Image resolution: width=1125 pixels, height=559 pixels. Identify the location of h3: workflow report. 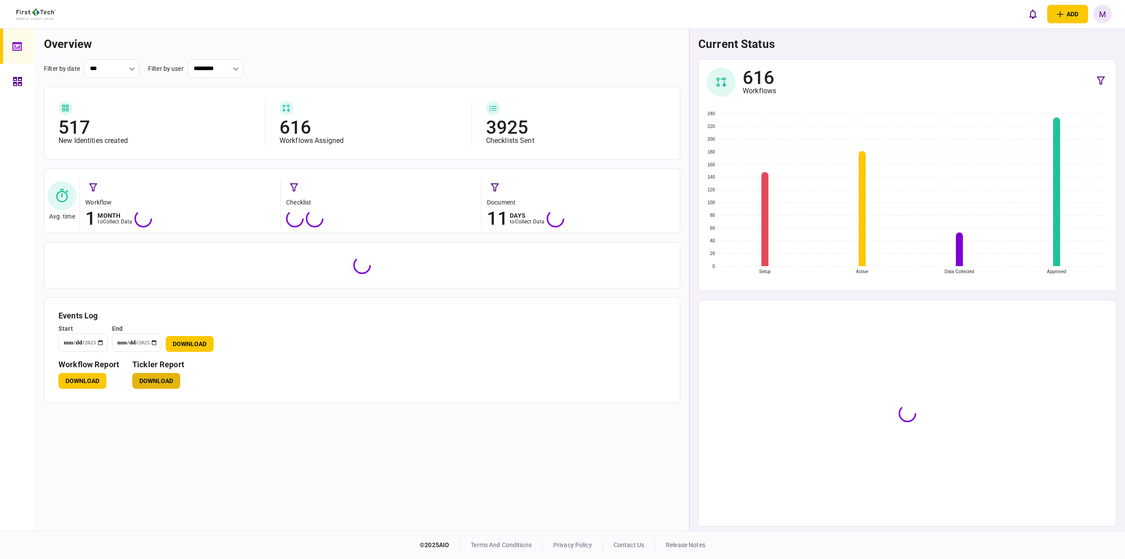
(89, 364).